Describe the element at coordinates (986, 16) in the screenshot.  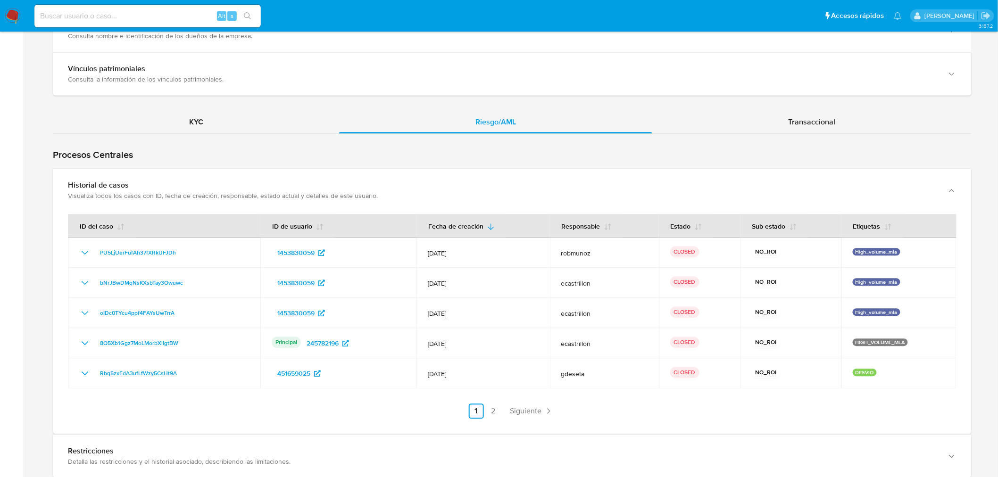
I see `a: Salir` at that location.